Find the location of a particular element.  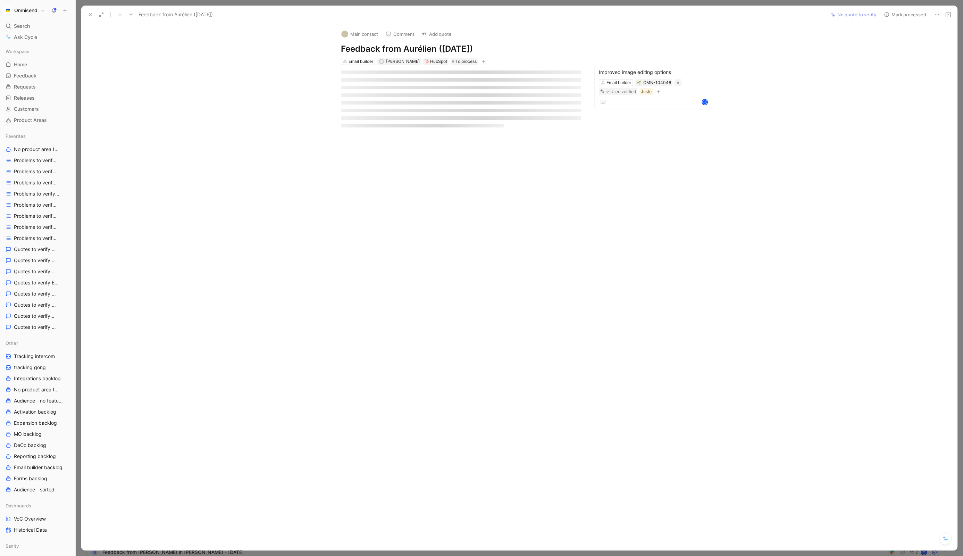

a: Integrations backlog is located at coordinates (37, 378).